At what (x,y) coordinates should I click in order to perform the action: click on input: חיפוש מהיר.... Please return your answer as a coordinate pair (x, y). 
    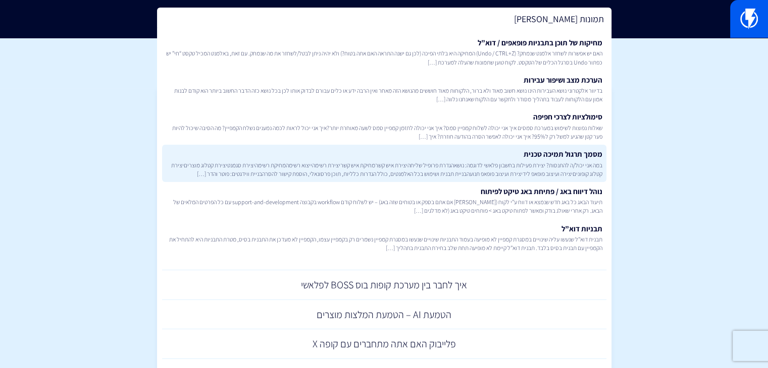
    Looking at the image, I should click on (384, 19).